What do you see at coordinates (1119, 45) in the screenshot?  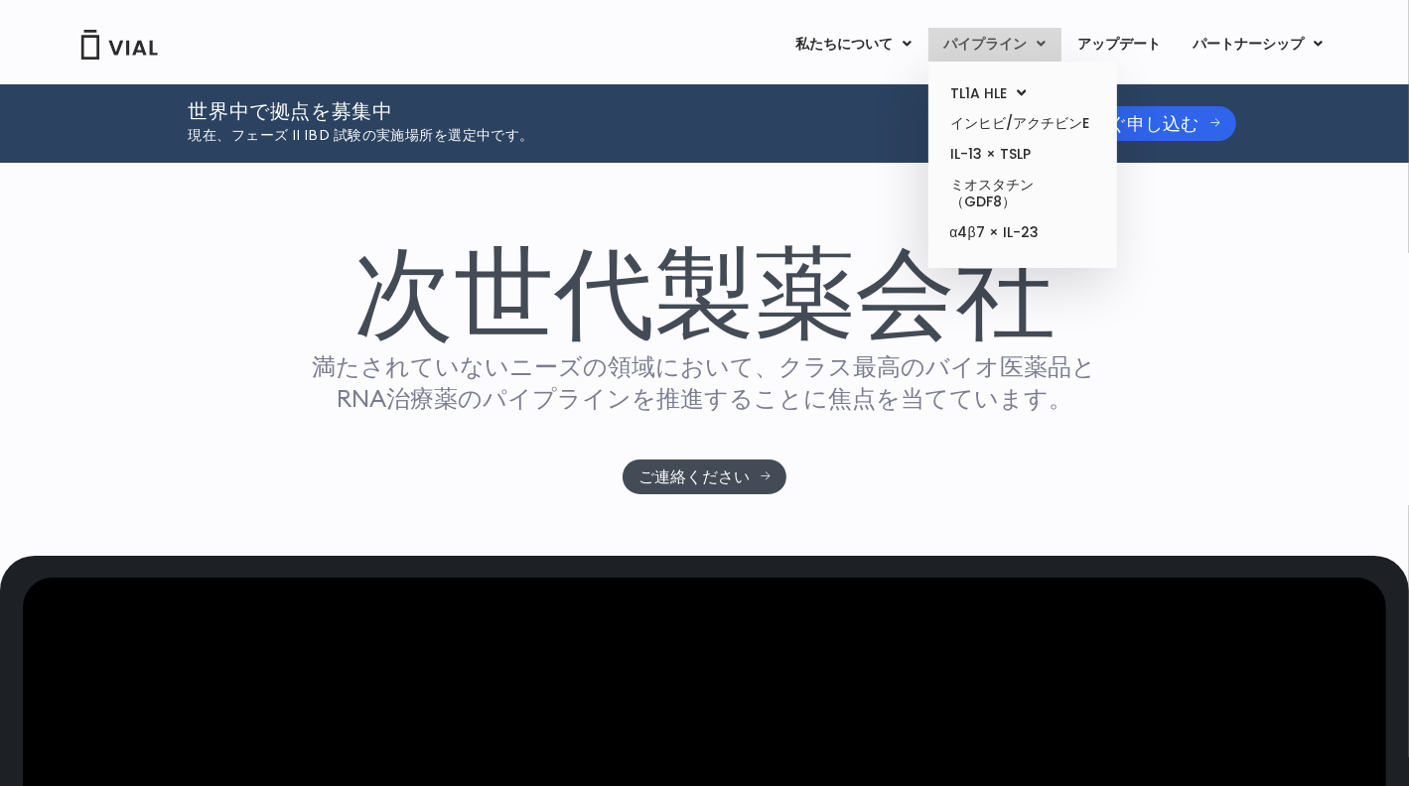 I see `a: アップデート` at bounding box center [1119, 45].